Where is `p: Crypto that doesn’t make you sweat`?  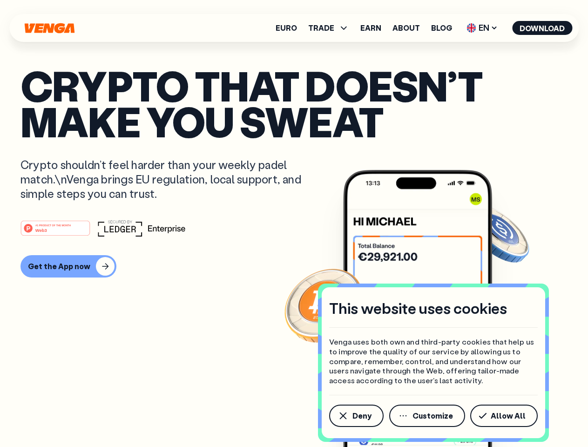
p: Crypto that doesn’t make you sweat is located at coordinates (294, 103).